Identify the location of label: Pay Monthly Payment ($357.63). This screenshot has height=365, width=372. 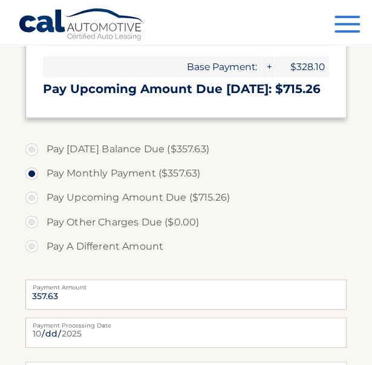
(186, 174).